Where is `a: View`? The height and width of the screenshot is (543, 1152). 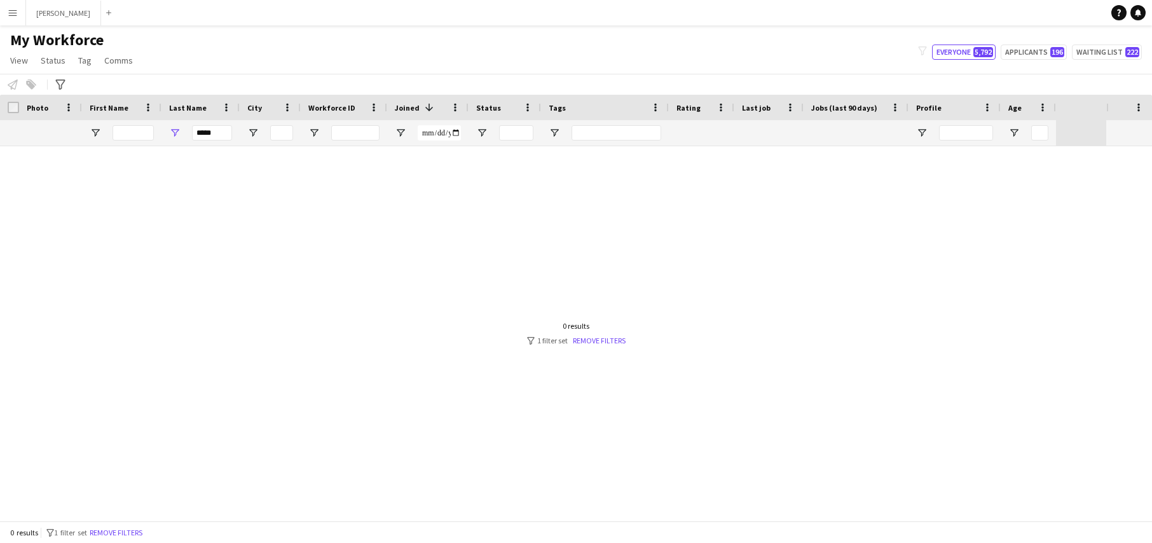 a: View is located at coordinates (19, 60).